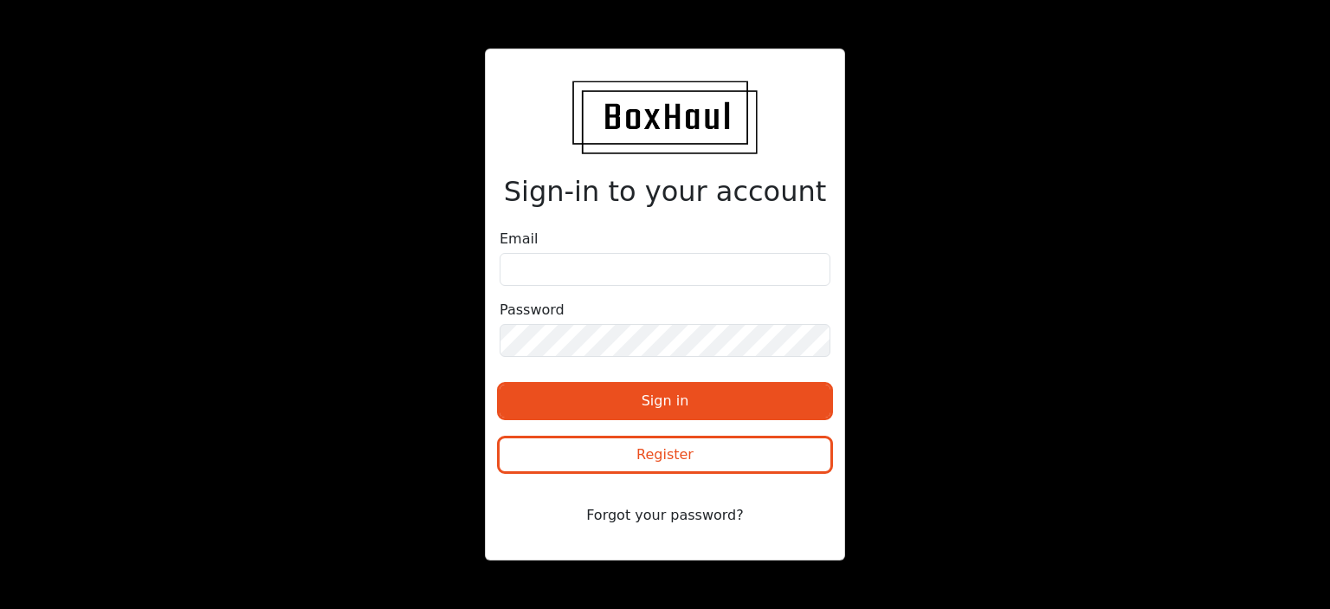 This screenshot has width=1330, height=609. I want to click on button: Register, so click(665, 454).